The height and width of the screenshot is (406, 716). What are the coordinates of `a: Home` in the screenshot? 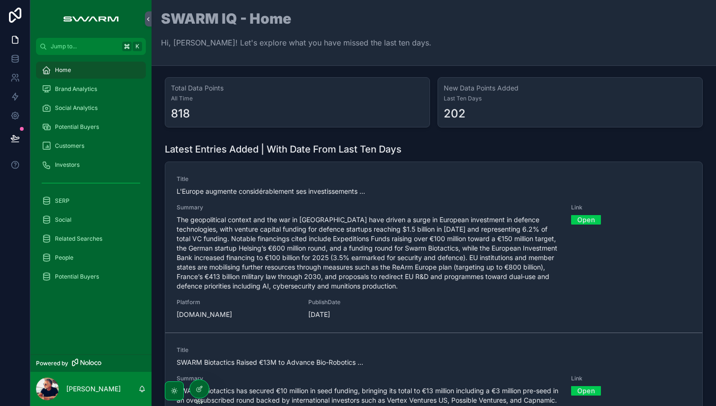 It's located at (91, 70).